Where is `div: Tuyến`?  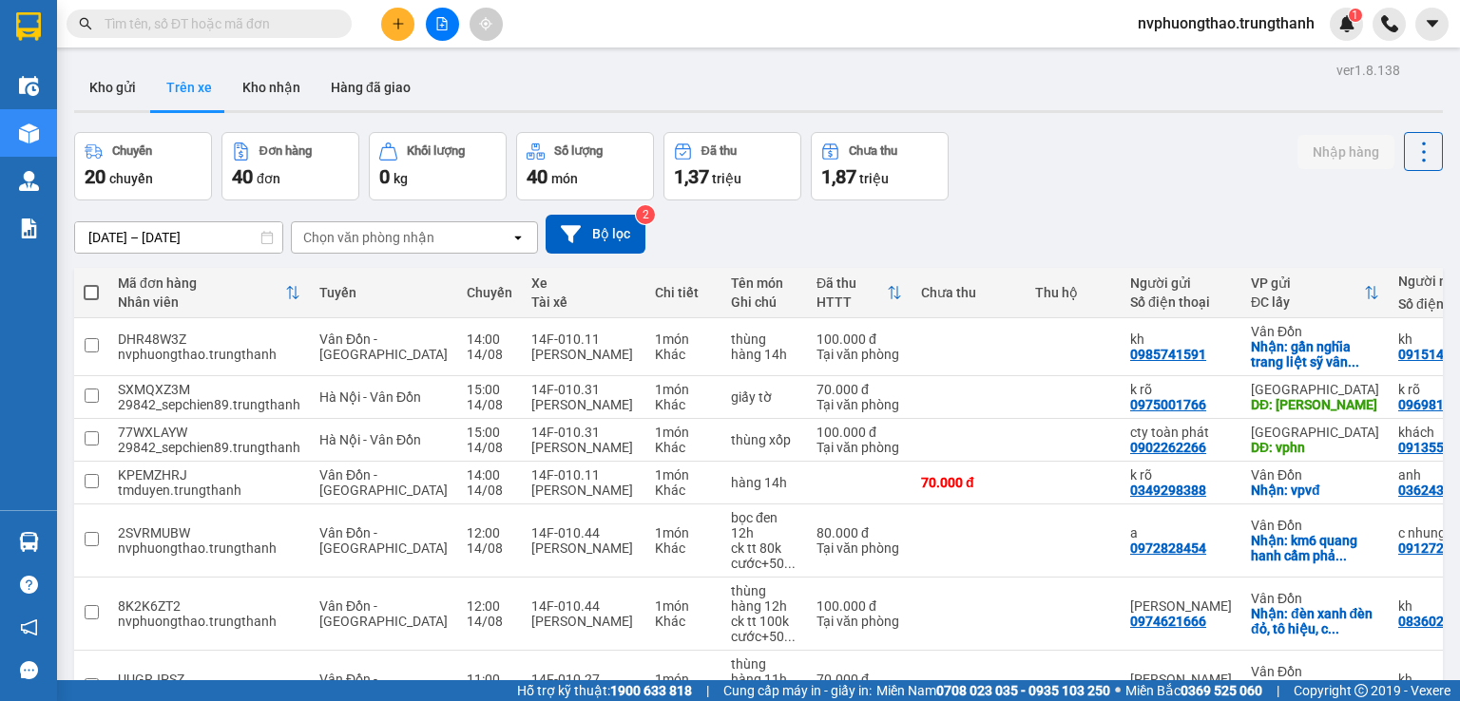 div: Tuyến is located at coordinates (383, 293).